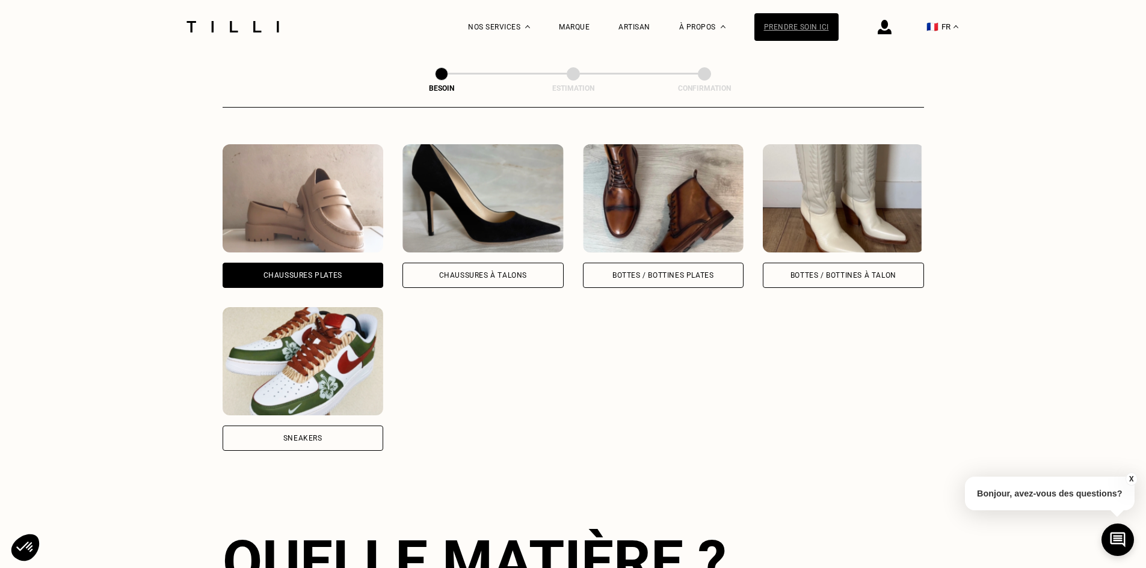 Image resolution: width=1146 pixels, height=568 pixels. What do you see at coordinates (663, 275) in the screenshot?
I see `div: Bottes / Bottines plates` at bounding box center [663, 275].